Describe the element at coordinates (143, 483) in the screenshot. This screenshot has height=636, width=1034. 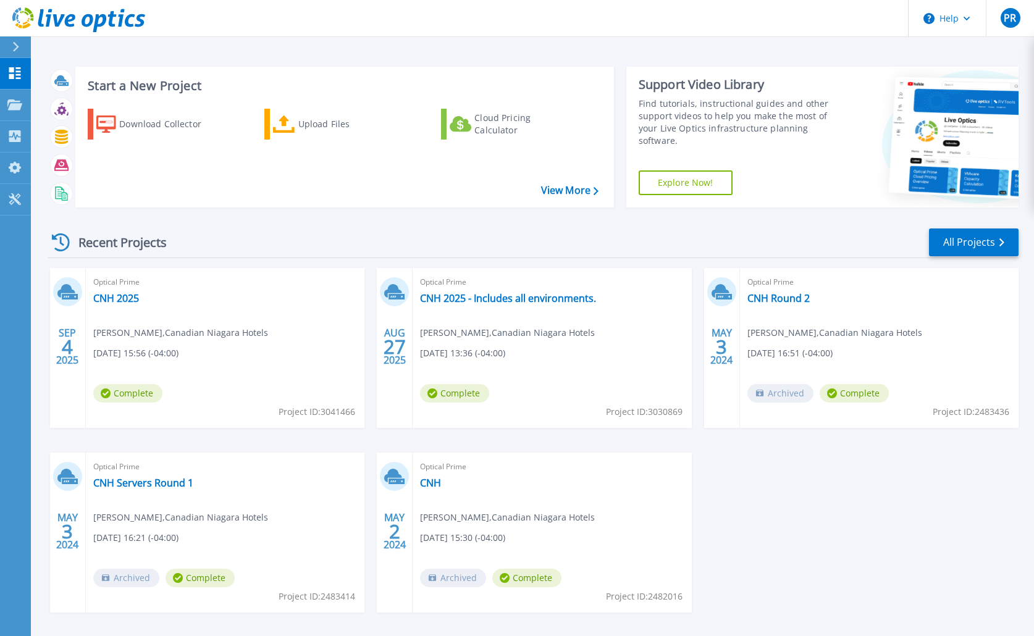
I see `a: CNH Servers Round 1` at that location.